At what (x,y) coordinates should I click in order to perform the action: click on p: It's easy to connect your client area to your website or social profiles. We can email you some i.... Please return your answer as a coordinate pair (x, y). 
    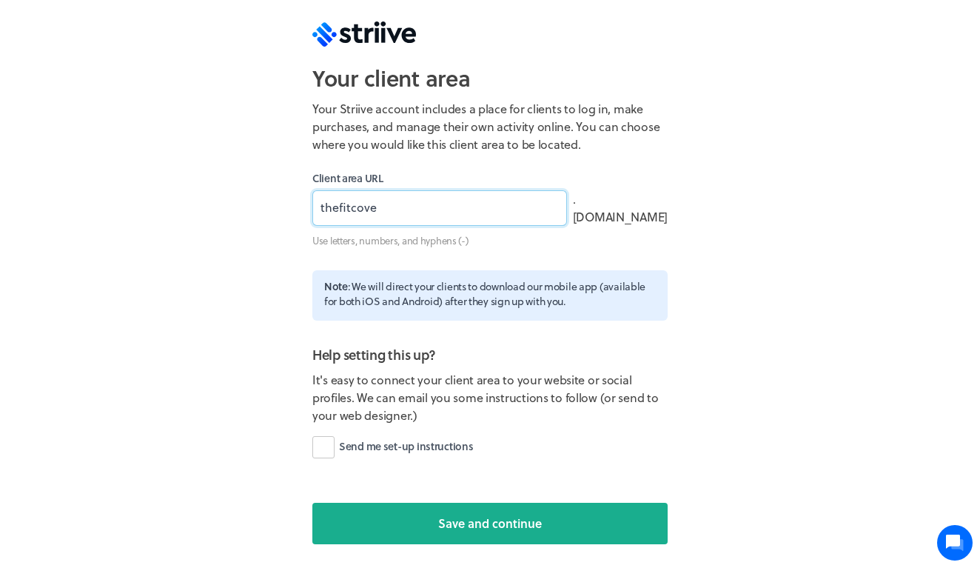
    Looking at the image, I should click on (490, 398).